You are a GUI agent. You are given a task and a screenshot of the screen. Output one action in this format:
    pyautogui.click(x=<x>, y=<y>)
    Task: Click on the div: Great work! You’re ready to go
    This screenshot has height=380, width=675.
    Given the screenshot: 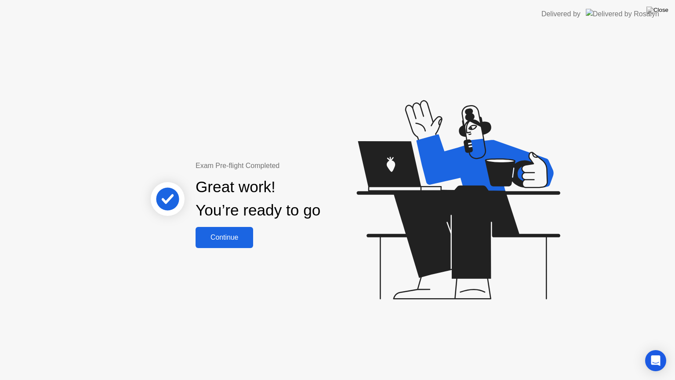 What is the action you would take?
    pyautogui.click(x=258, y=199)
    